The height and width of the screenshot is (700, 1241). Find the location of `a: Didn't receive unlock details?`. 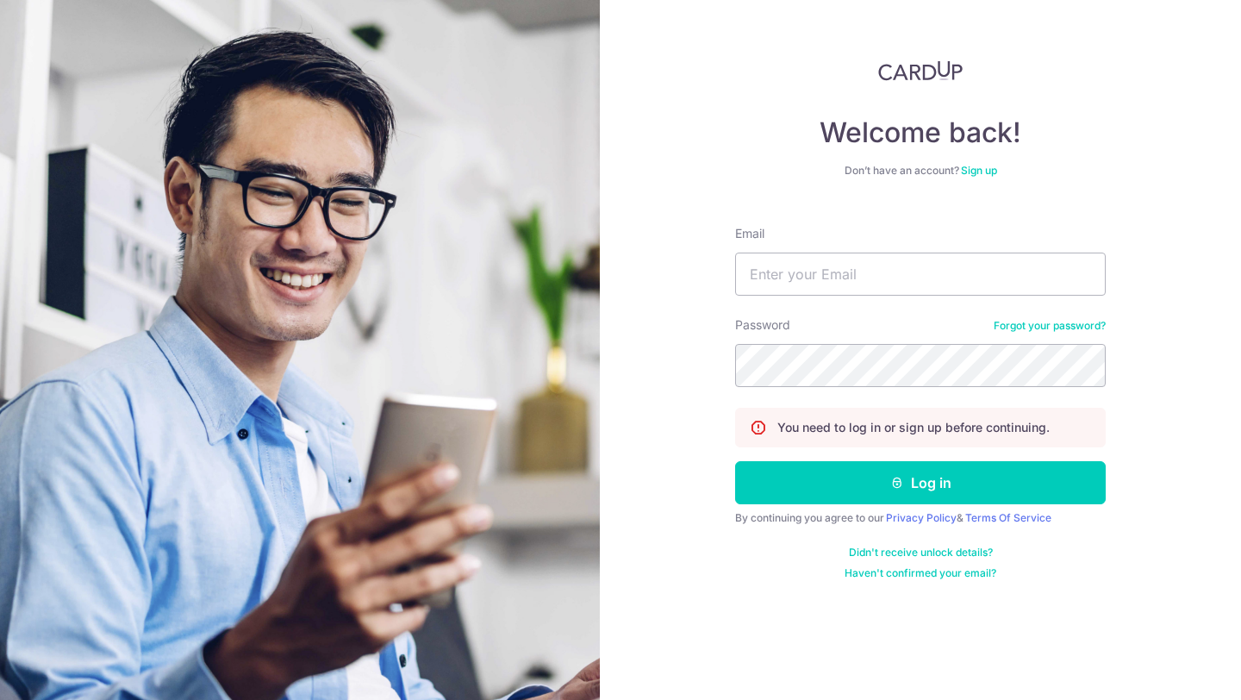

a: Didn't receive unlock details? is located at coordinates (920, 552).